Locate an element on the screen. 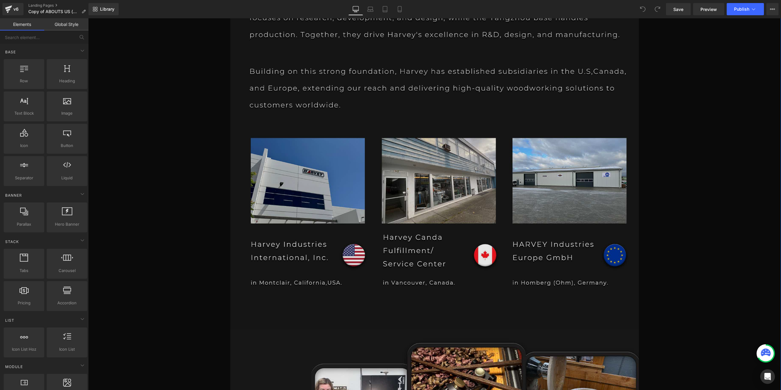  span: Row is located at coordinates (24, 81).